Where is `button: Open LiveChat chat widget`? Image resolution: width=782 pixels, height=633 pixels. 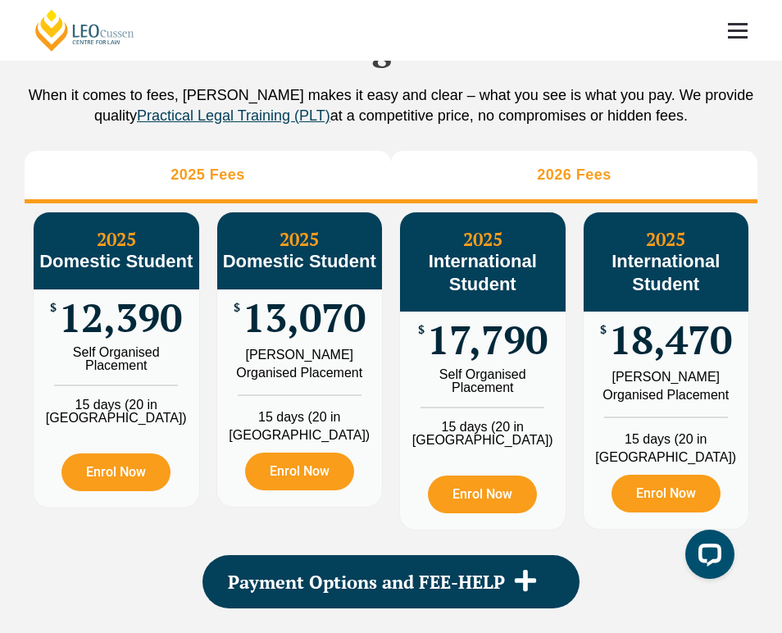
button: Open LiveChat chat widget is located at coordinates (38, 31).